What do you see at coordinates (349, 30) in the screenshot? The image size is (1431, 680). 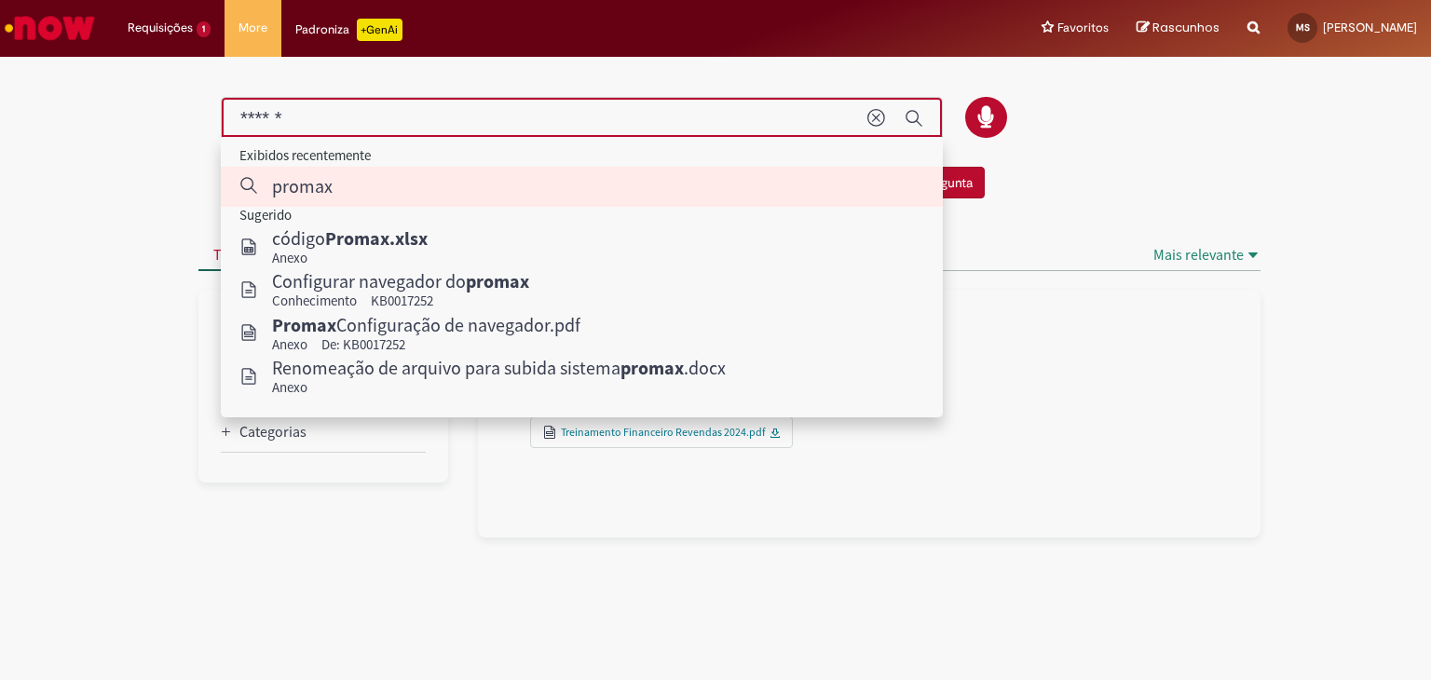 I see `div: Padroniza` at bounding box center [349, 30].